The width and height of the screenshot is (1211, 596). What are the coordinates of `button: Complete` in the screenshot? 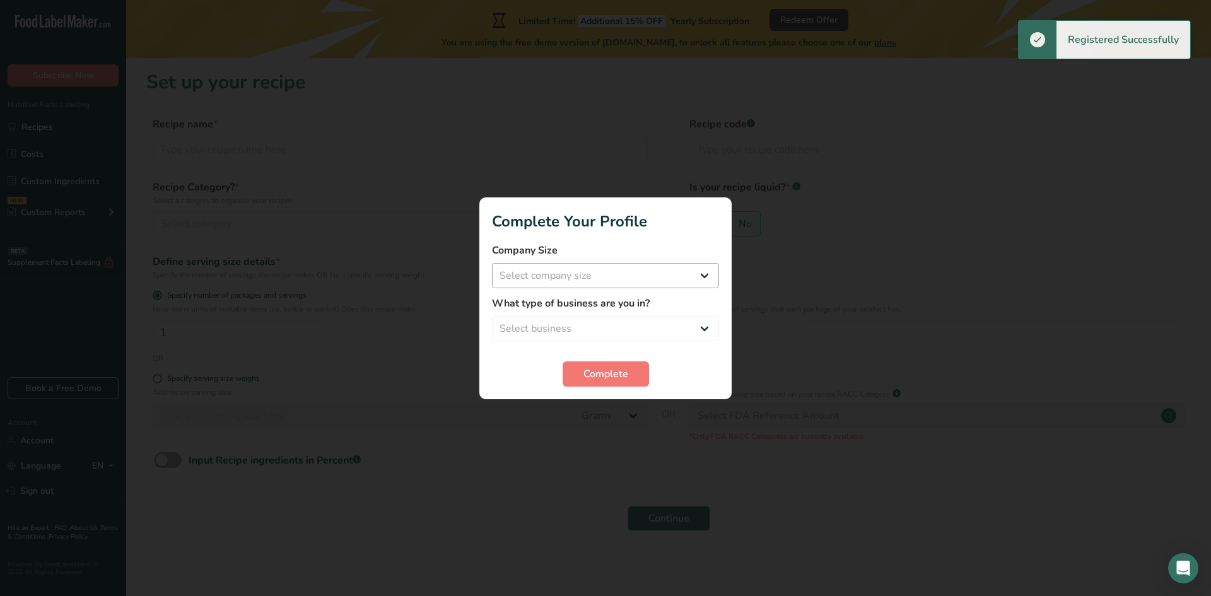 It's located at (606, 374).